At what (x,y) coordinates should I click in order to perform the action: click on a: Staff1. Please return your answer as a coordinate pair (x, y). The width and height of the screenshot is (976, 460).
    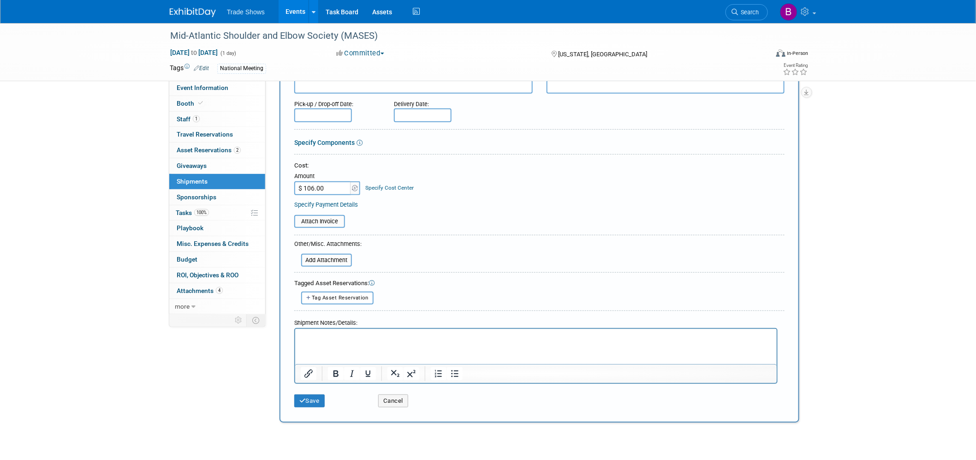
    Looking at the image, I should click on (217, 119).